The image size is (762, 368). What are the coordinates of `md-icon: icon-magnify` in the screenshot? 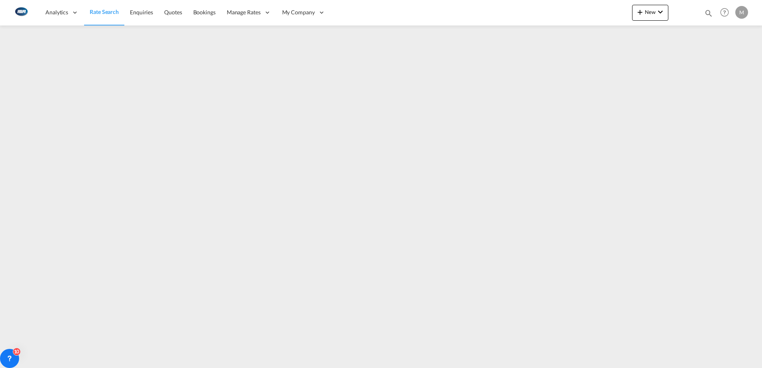 It's located at (709, 13).